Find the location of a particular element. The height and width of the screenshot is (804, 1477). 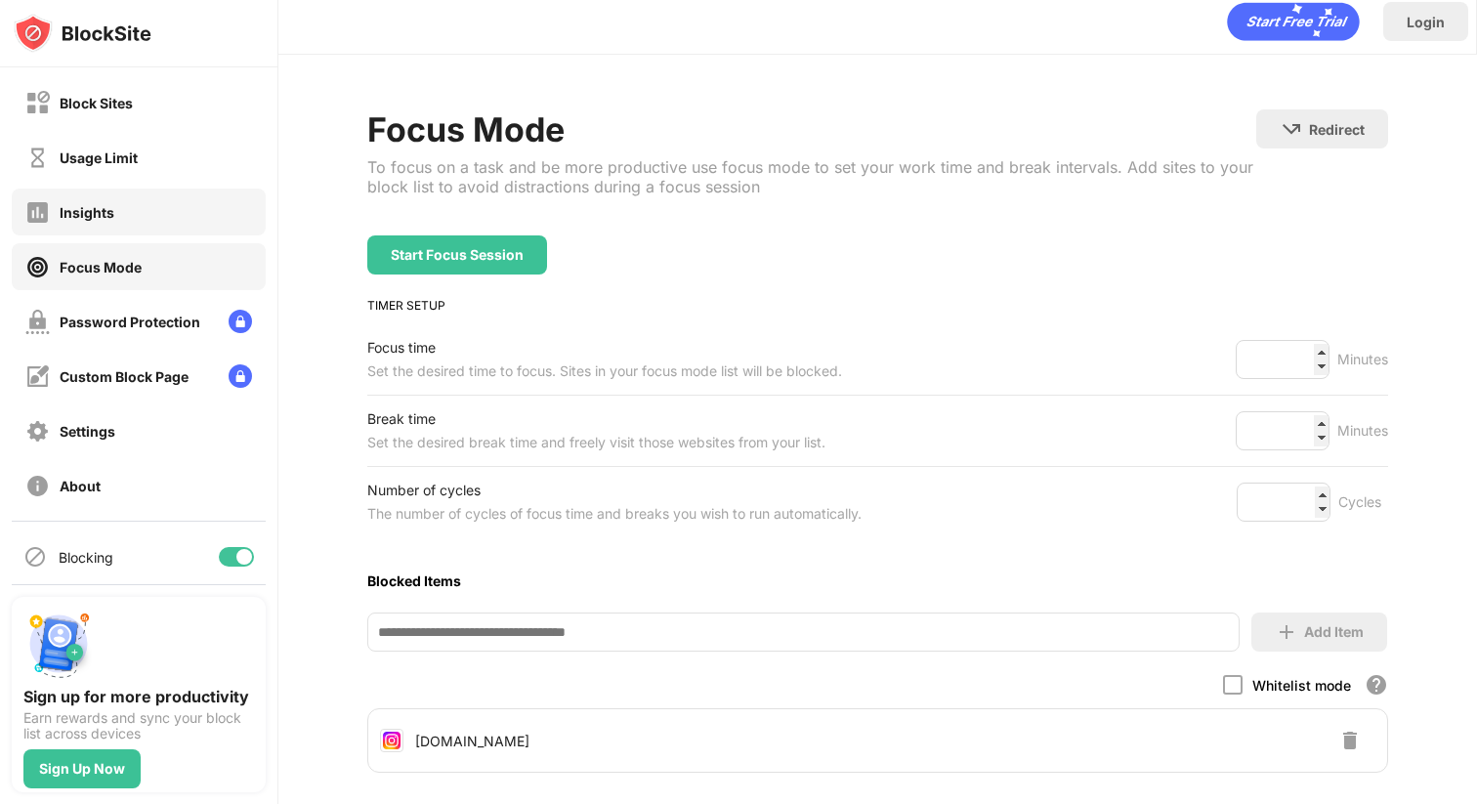

div: Cycles is located at coordinates (1363, 502).